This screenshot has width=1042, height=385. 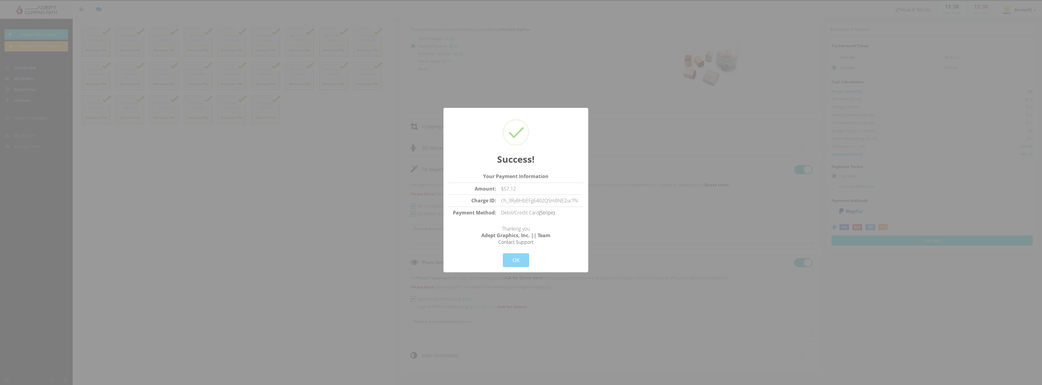 I want to click on a: Contact Support, so click(x=516, y=242).